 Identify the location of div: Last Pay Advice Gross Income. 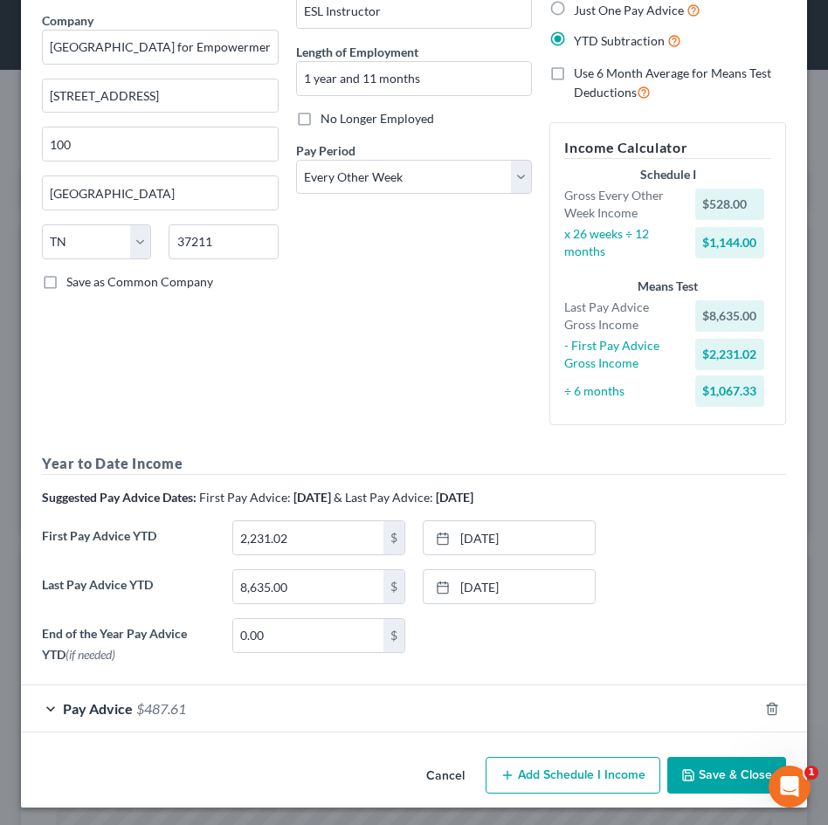
(621, 316).